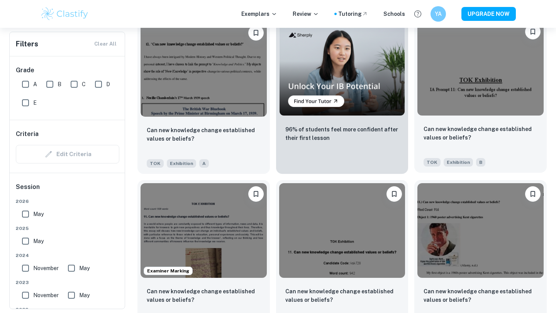 The width and height of the screenshot is (556, 313). Describe the element at coordinates (438, 14) in the screenshot. I see `h6: YA` at that location.